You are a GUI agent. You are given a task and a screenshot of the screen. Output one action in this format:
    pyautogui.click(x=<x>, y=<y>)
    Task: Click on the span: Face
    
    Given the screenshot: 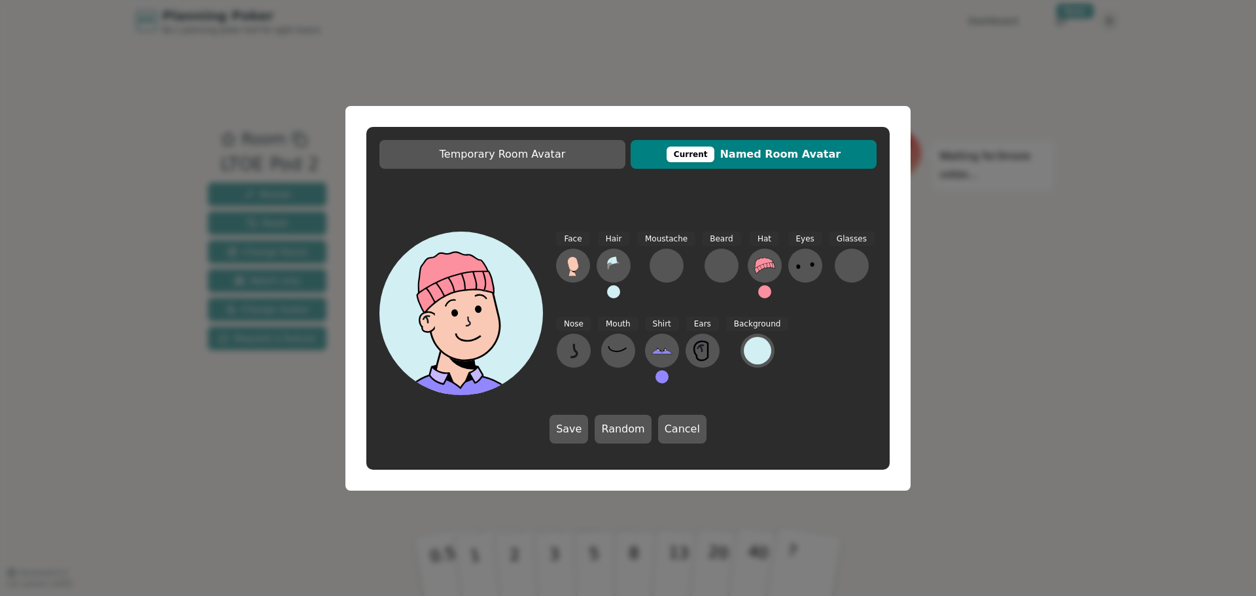 What is the action you would take?
    pyautogui.click(x=572, y=239)
    